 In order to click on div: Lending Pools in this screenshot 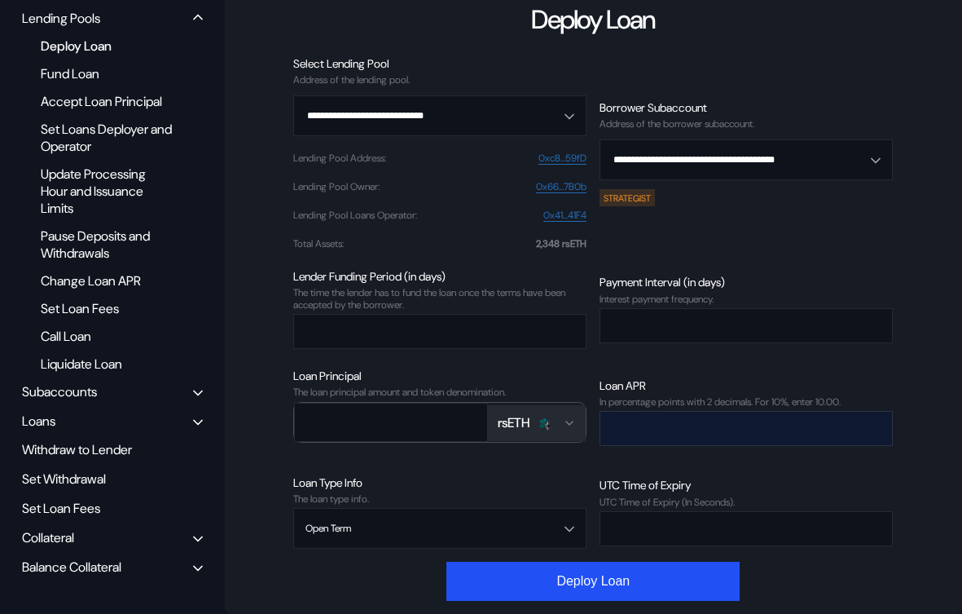, I will do `click(61, 18)`.